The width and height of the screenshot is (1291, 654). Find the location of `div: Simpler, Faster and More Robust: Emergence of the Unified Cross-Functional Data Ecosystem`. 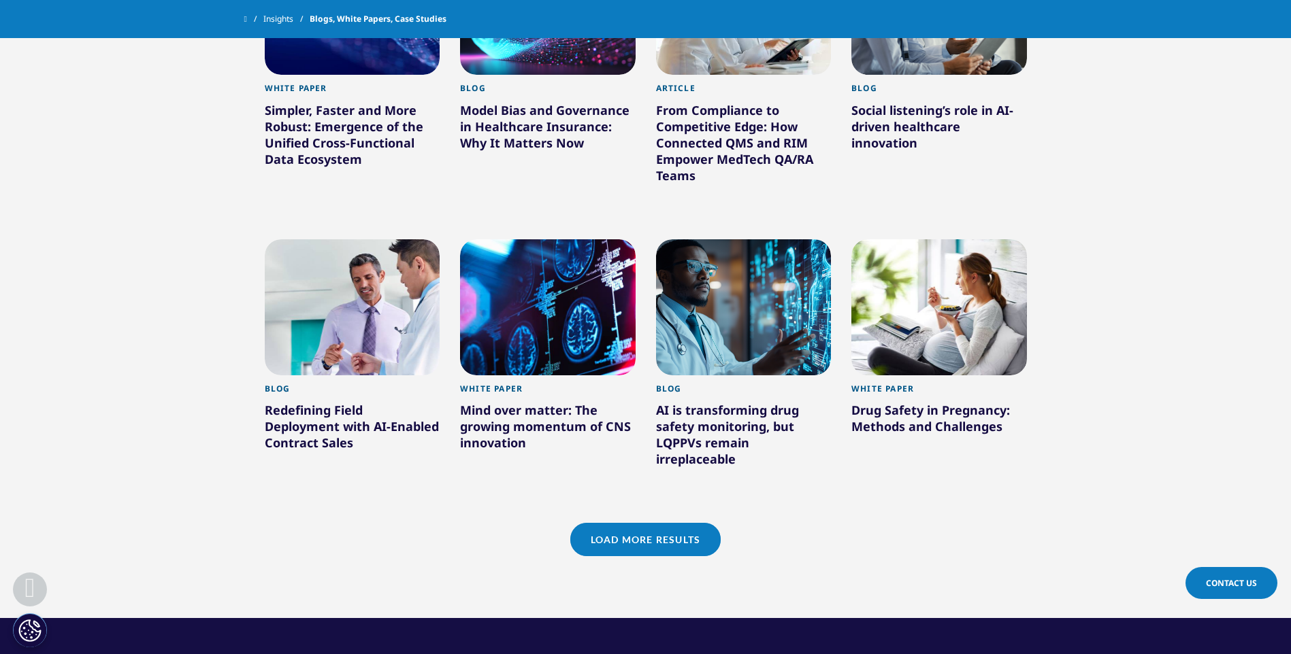

div: Simpler, Faster and More Robust: Emergence of the Unified Cross-Functional Data Ecosystem is located at coordinates (352, 137).